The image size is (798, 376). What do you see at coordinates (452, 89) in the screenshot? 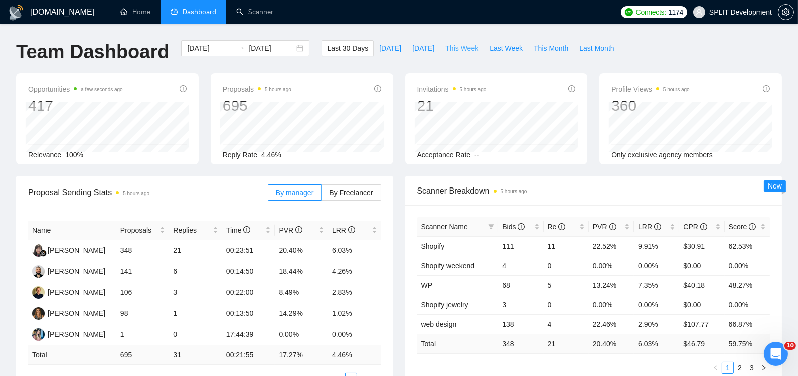
I see `span: Invitations` at bounding box center [452, 89].